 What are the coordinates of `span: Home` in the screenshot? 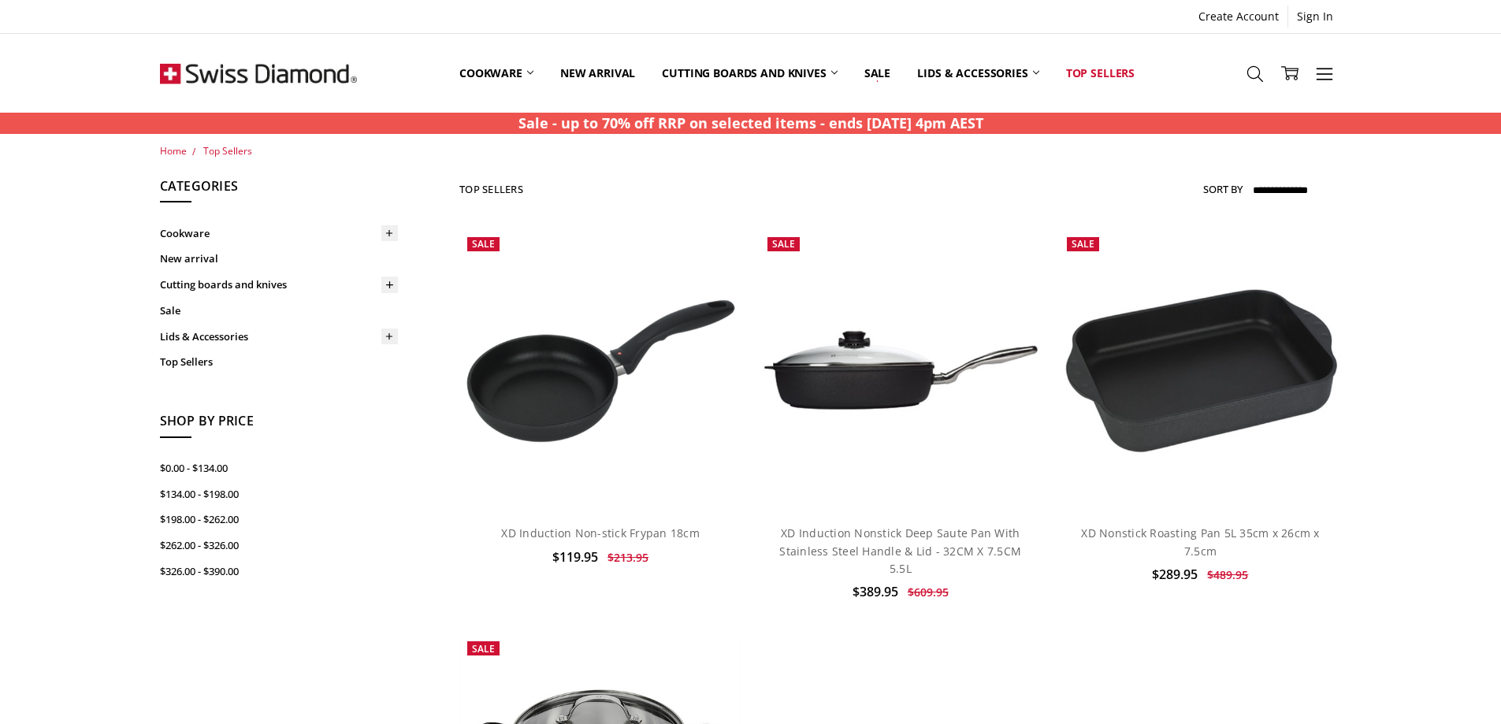 It's located at (173, 150).